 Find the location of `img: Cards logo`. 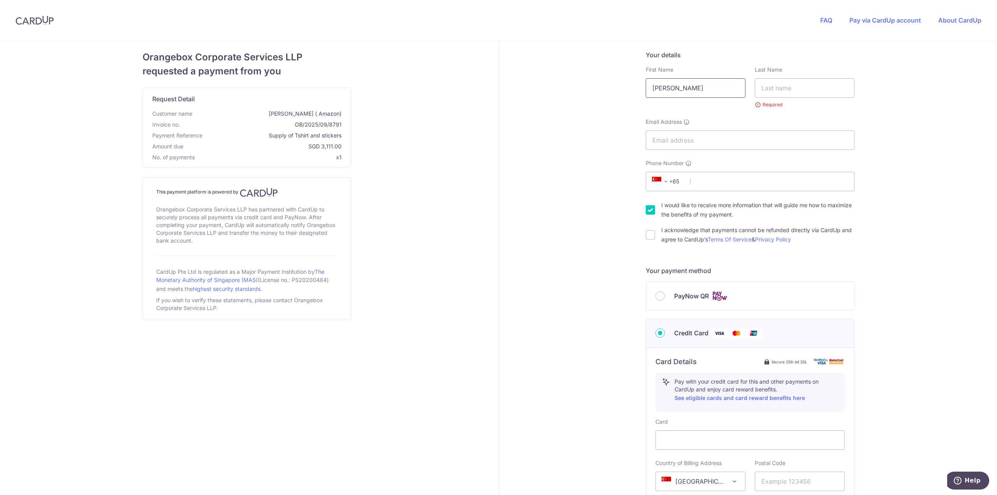

img: Cards logo is located at coordinates (719, 296).